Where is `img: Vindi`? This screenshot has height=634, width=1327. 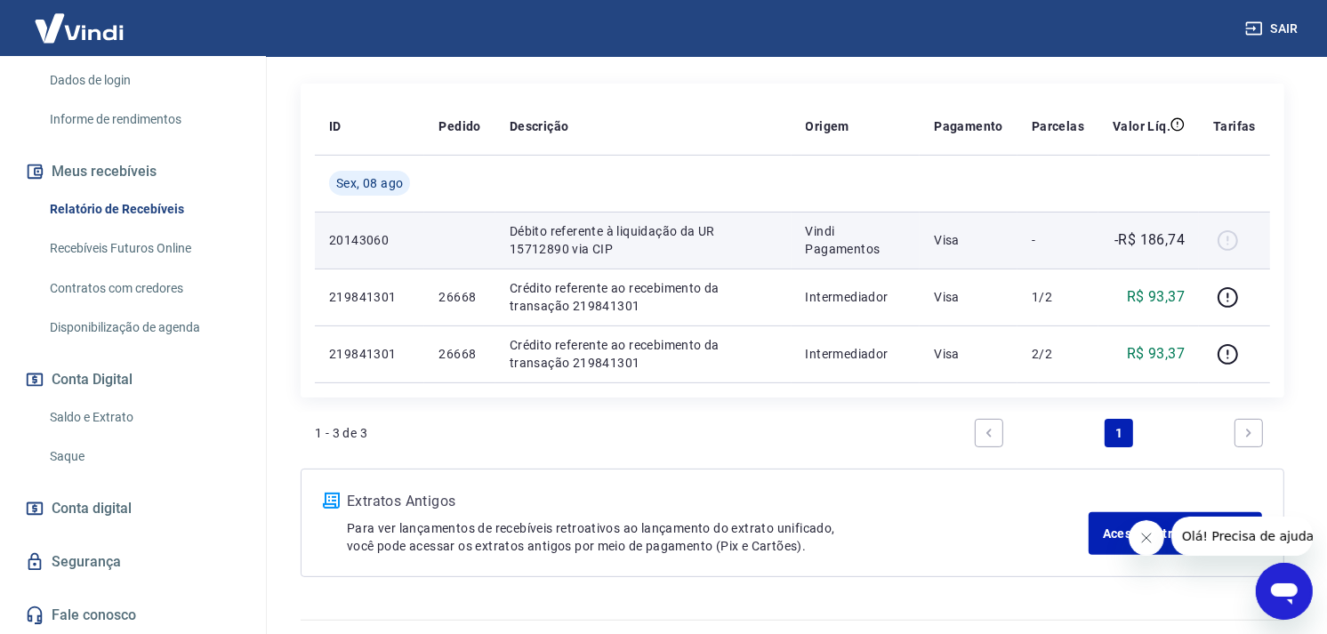 img: Vindi is located at coordinates (79, 28).